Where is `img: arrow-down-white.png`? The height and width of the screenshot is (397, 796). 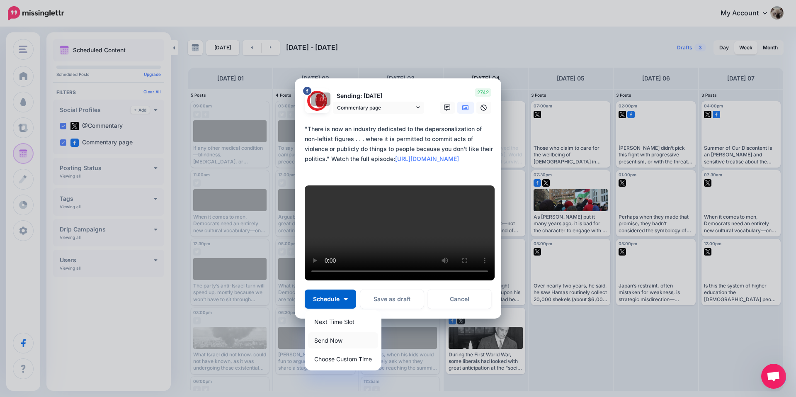 img: arrow-down-white.png is located at coordinates (346, 299).